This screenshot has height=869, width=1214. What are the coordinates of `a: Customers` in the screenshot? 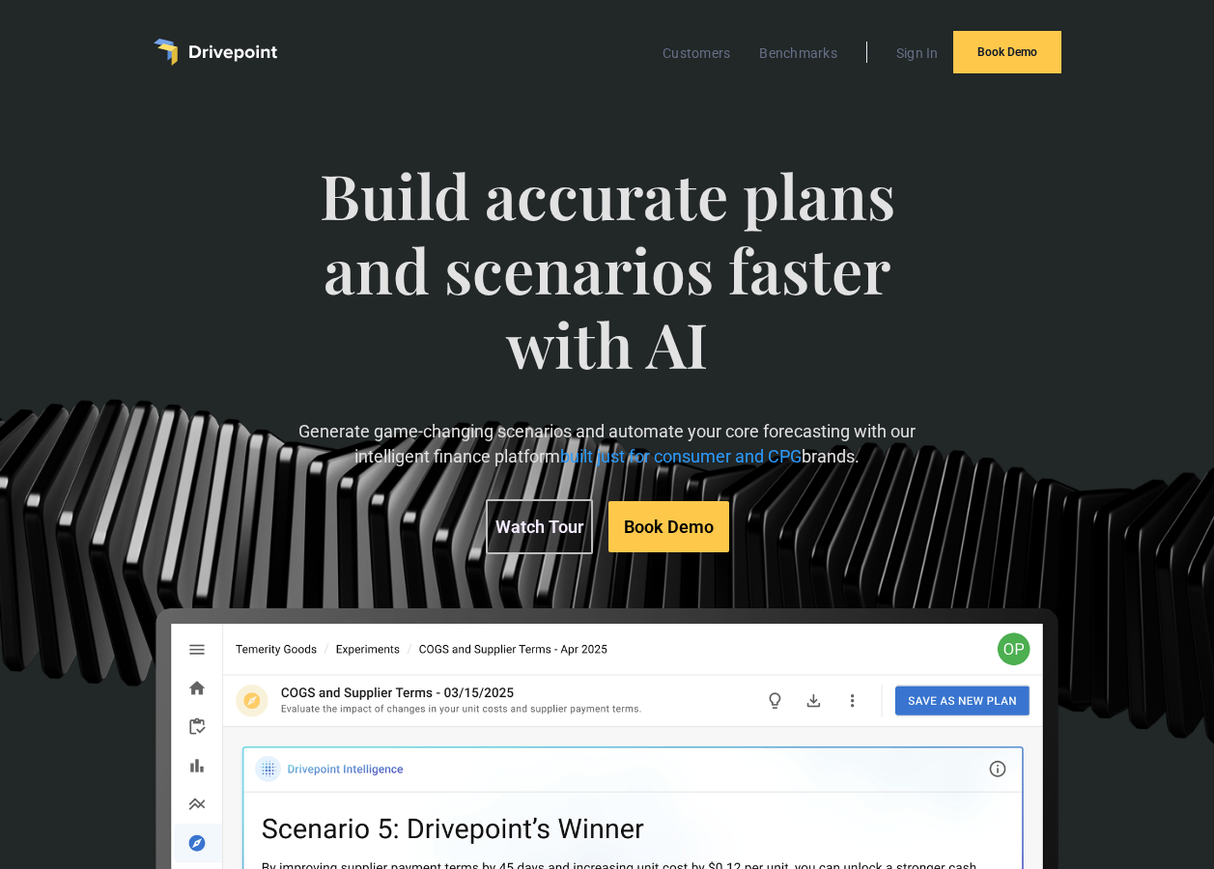 It's located at (697, 53).